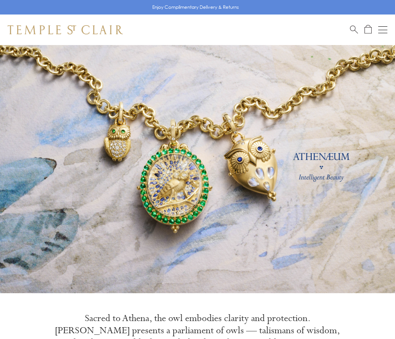 This screenshot has width=395, height=339. What do you see at coordinates (368, 29) in the screenshot?
I see `a: Open Shopping Bag` at bounding box center [368, 29].